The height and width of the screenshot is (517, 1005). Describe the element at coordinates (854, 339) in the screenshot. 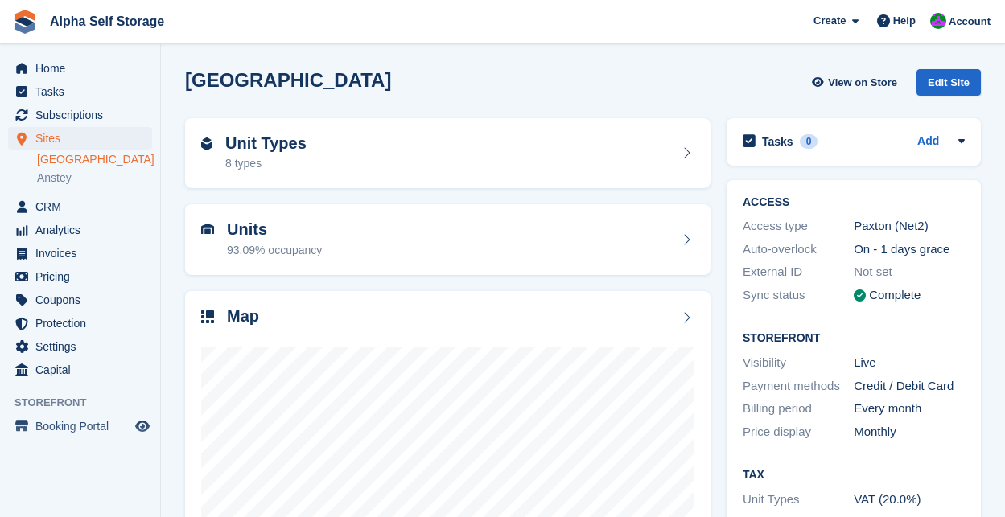

I see `h2: Storefront` at that location.